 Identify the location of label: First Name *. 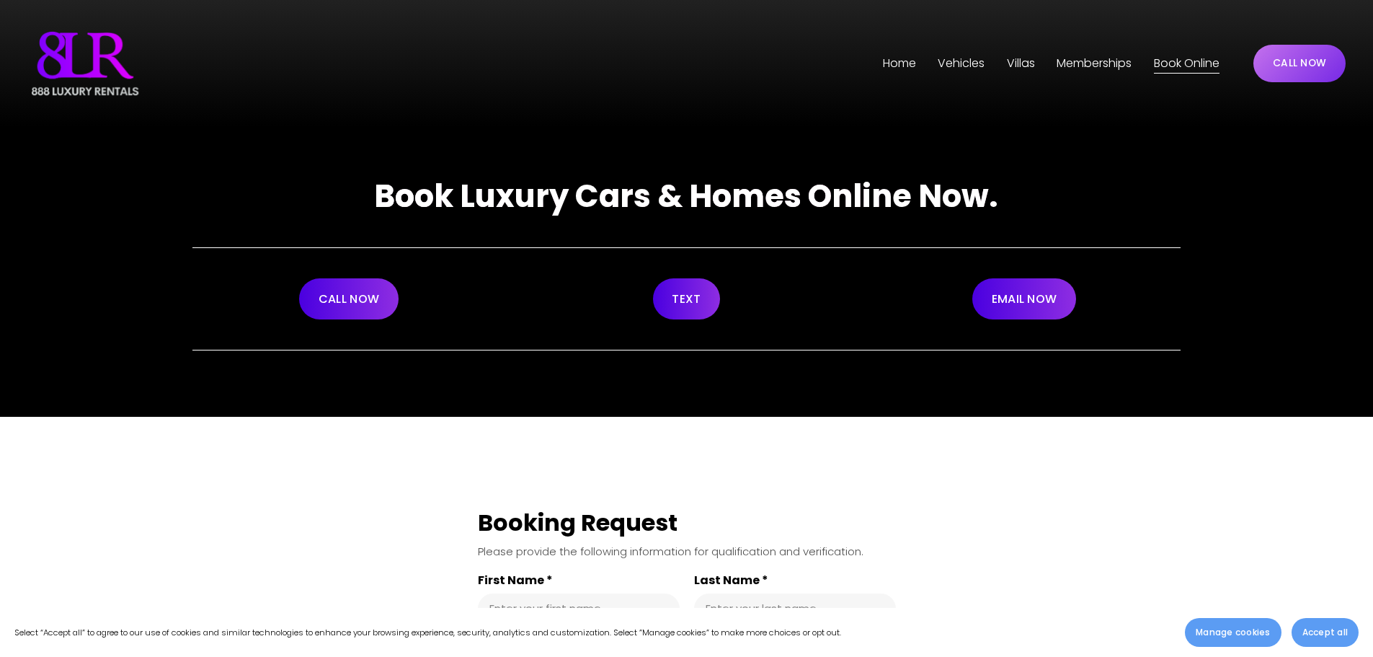
(579, 580).